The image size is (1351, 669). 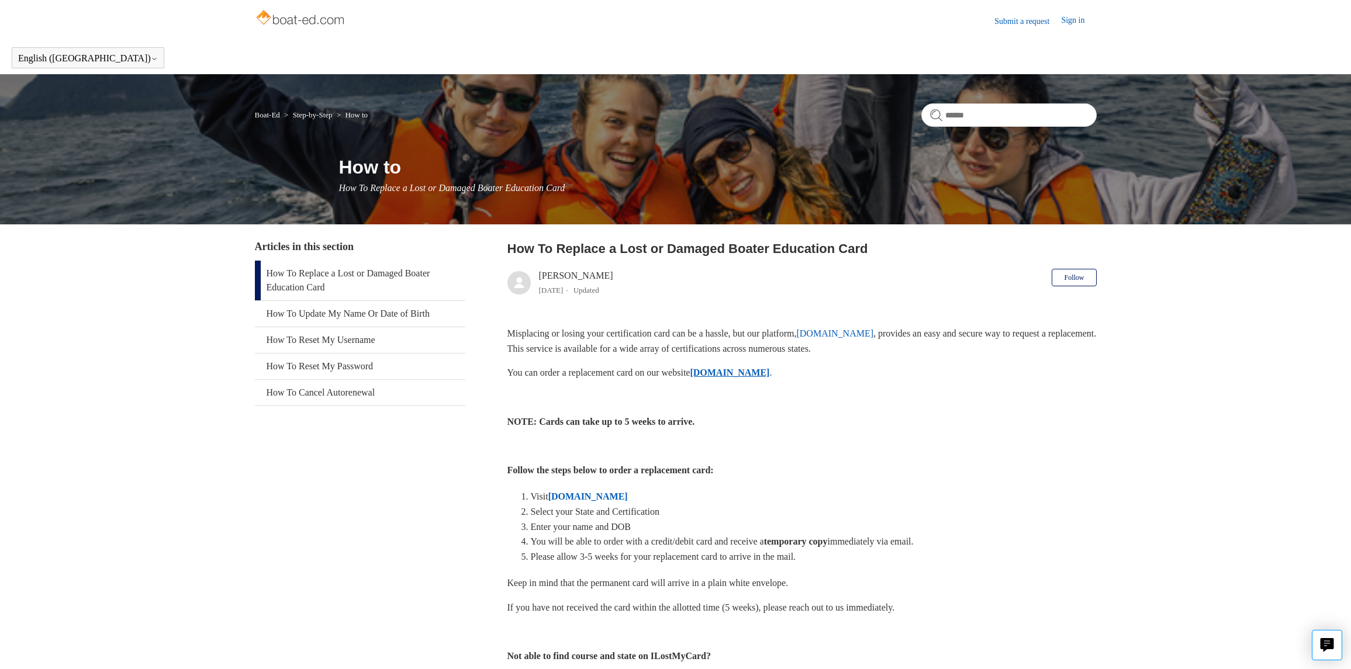 I want to click on li: Boat-Ed, so click(x=268, y=115).